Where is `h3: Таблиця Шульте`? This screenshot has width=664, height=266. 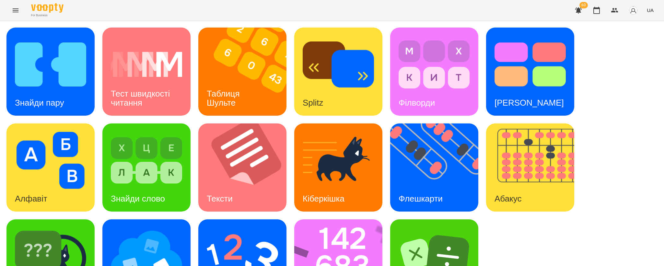
h3: Таблиця Шульте is located at coordinates (224, 98).